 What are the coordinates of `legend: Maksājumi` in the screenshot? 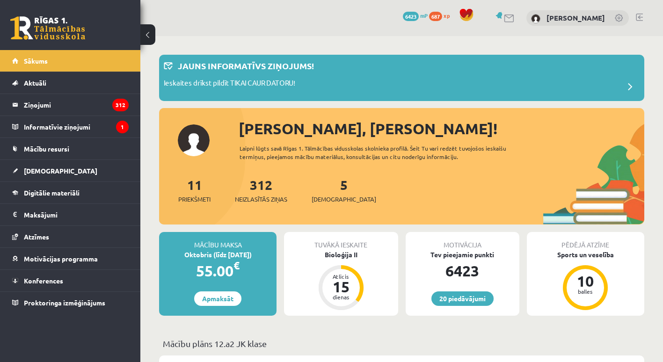 It's located at (76, 215).